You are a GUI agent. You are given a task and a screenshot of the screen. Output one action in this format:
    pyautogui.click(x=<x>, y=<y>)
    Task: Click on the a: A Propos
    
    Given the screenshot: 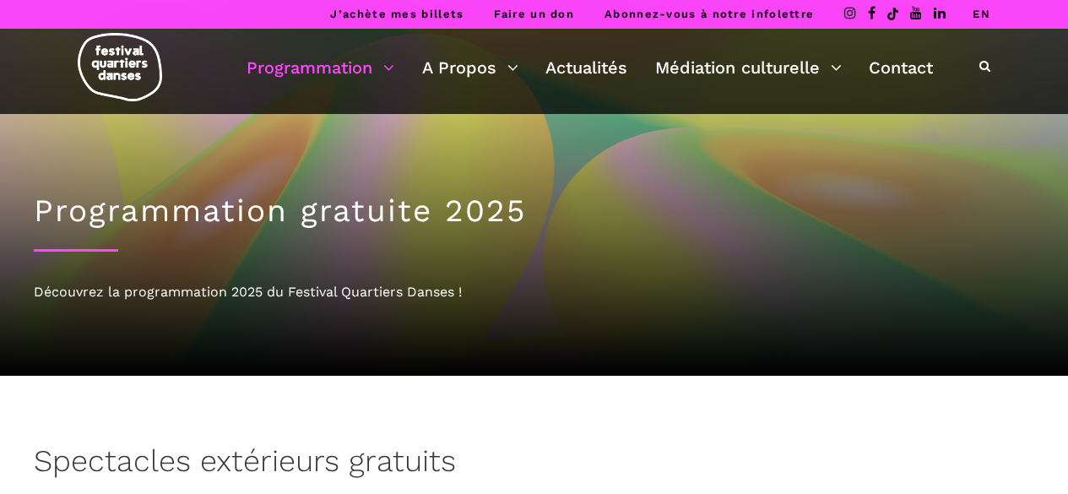 What is the action you would take?
    pyautogui.click(x=470, y=68)
    